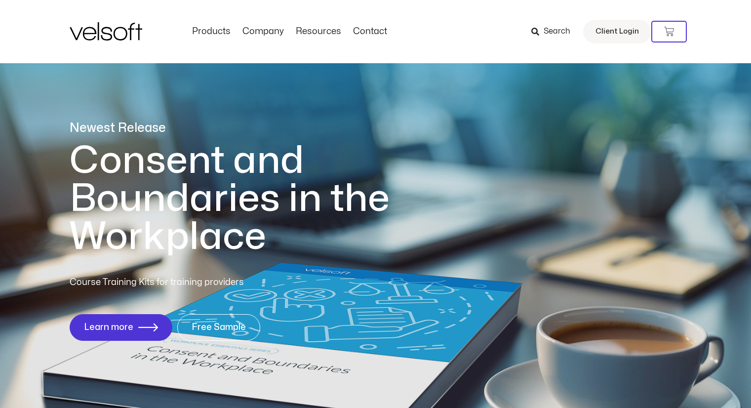 The image size is (751, 408). What do you see at coordinates (106, 31) in the screenshot?
I see `img: Velsoft Training Materials` at bounding box center [106, 31].